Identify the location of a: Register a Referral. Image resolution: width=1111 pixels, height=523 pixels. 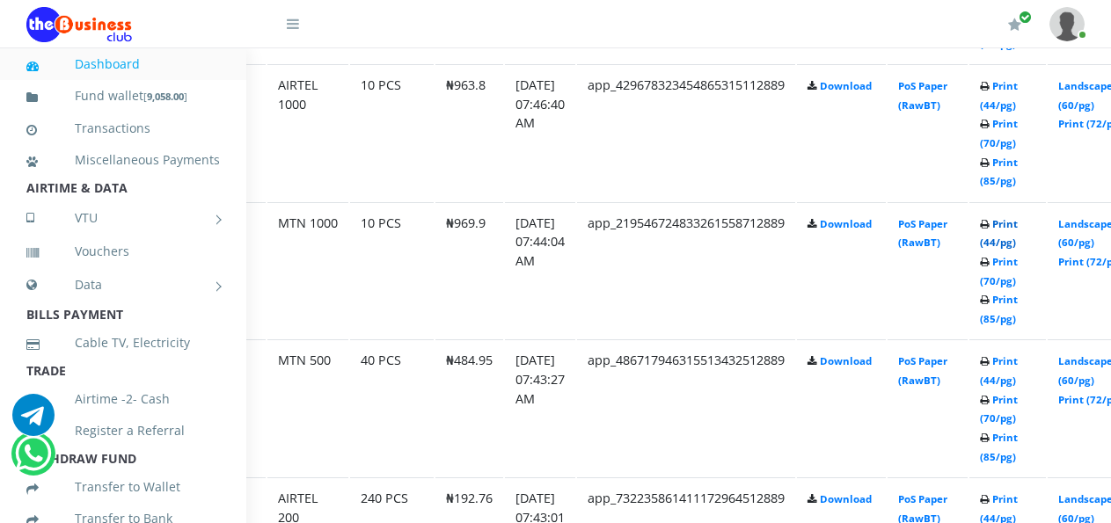
(123, 431).